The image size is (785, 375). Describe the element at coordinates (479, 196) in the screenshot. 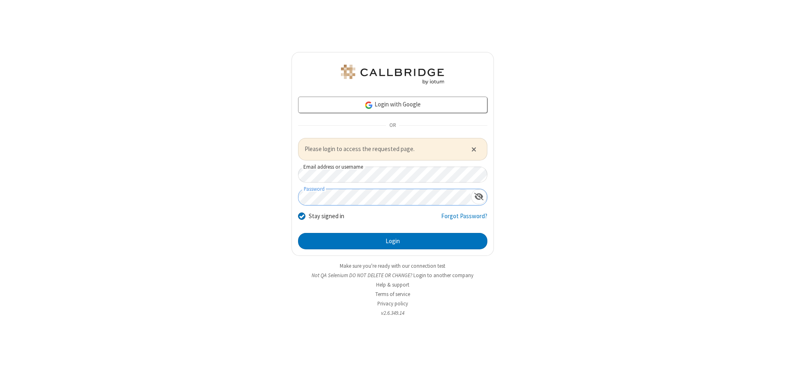

I see `div: Show password` at that location.